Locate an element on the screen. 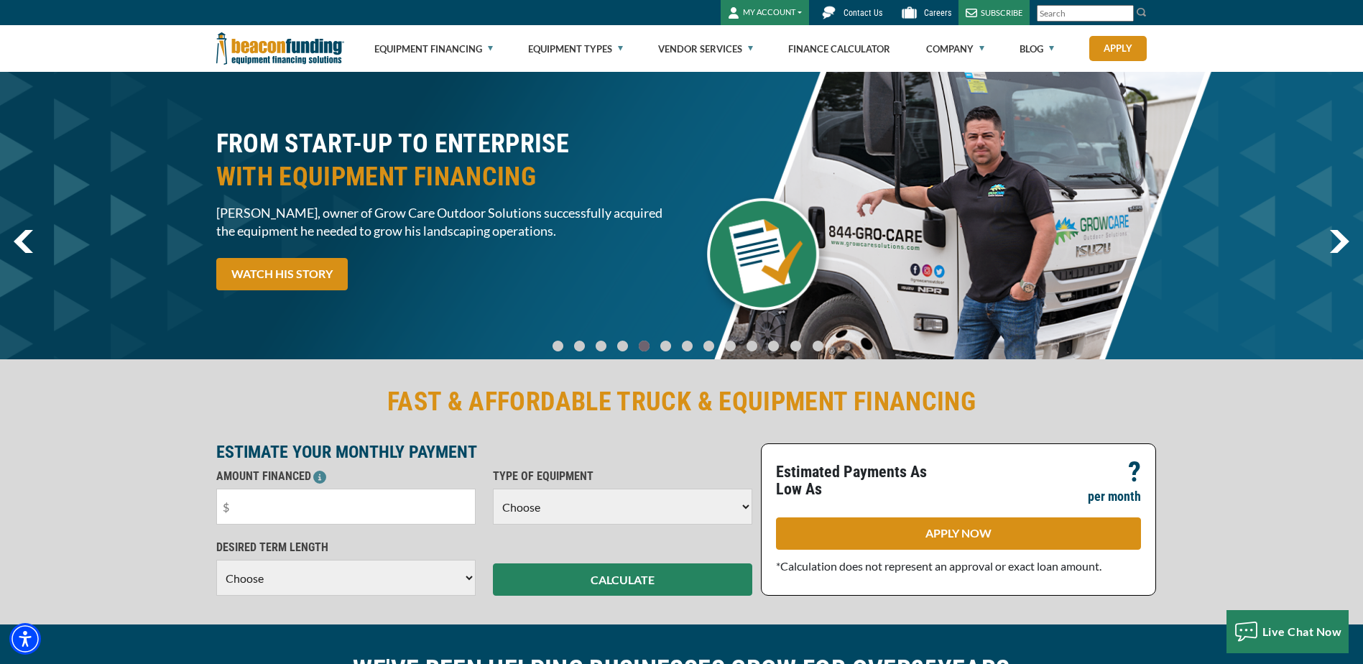 The height and width of the screenshot is (664, 1363). span: Live Chat Now is located at coordinates (1302, 631).